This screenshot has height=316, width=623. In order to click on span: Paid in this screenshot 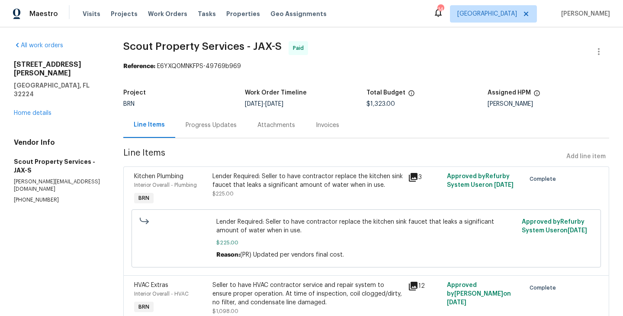, I will do `click(300, 48)`.